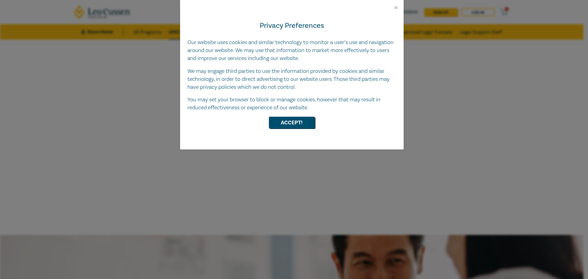 The width and height of the screenshot is (588, 279). I want to click on p: We may engage third parties to use the information provided by cookies and similar technology, in..., so click(292, 79).